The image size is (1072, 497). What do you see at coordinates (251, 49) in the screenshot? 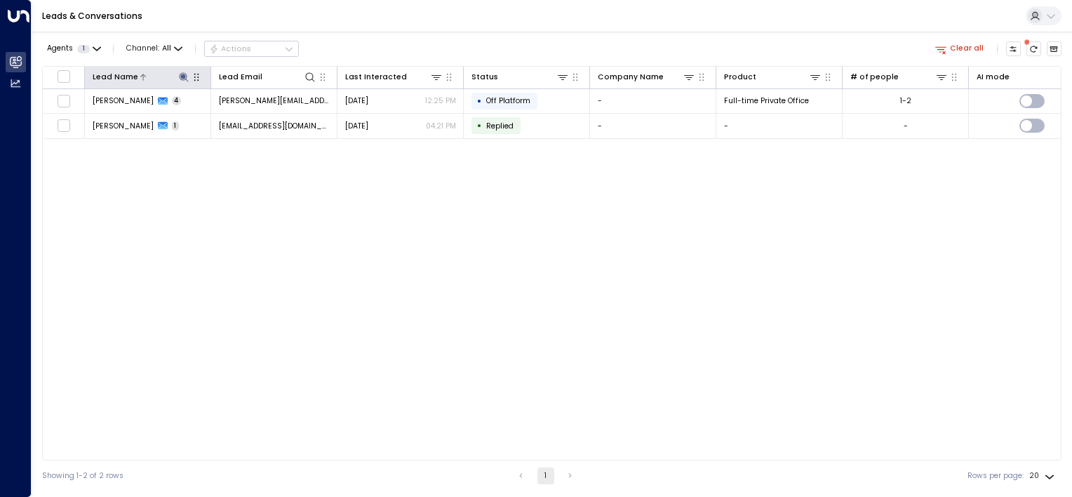
I see `div: Button group with a nested menu` at bounding box center [251, 49].